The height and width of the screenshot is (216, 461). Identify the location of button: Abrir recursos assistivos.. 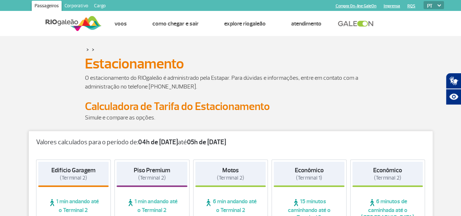
(454, 97).